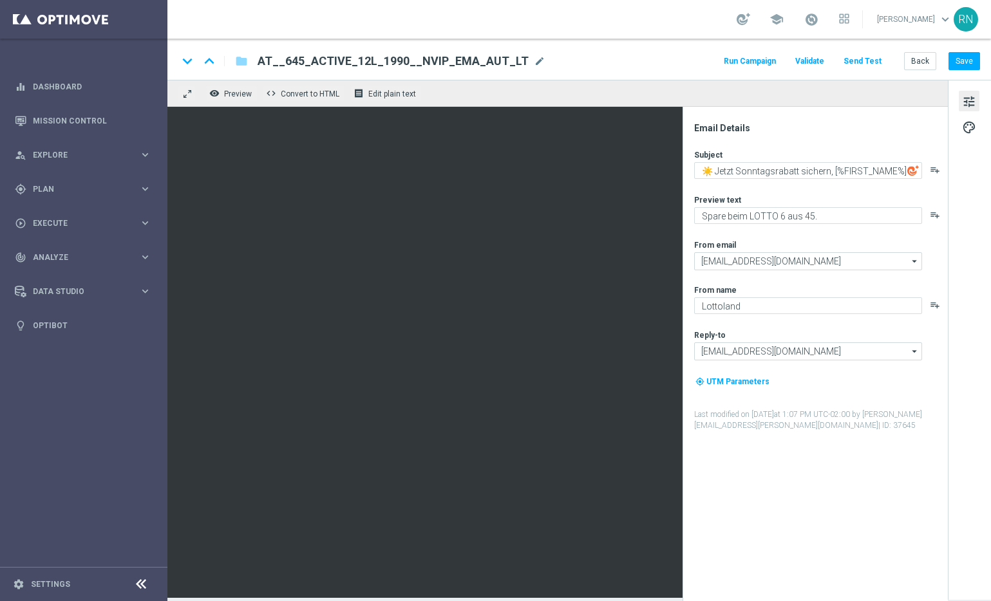 The image size is (991, 601). What do you see at coordinates (359, 93) in the screenshot?
I see `i: receipt` at bounding box center [359, 93].